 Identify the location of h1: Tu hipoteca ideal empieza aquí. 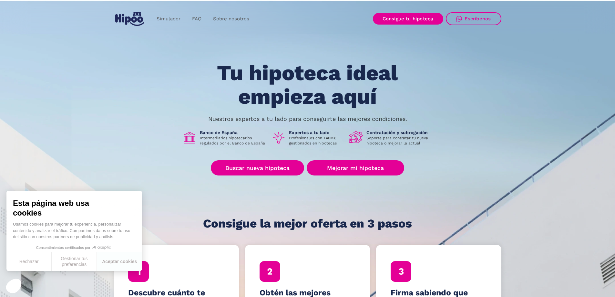
(307, 85).